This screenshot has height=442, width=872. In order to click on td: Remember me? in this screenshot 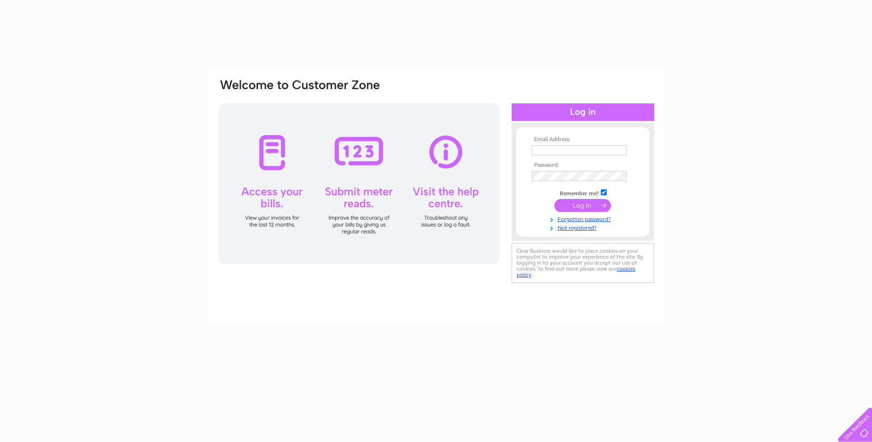, I will do `click(583, 193)`.